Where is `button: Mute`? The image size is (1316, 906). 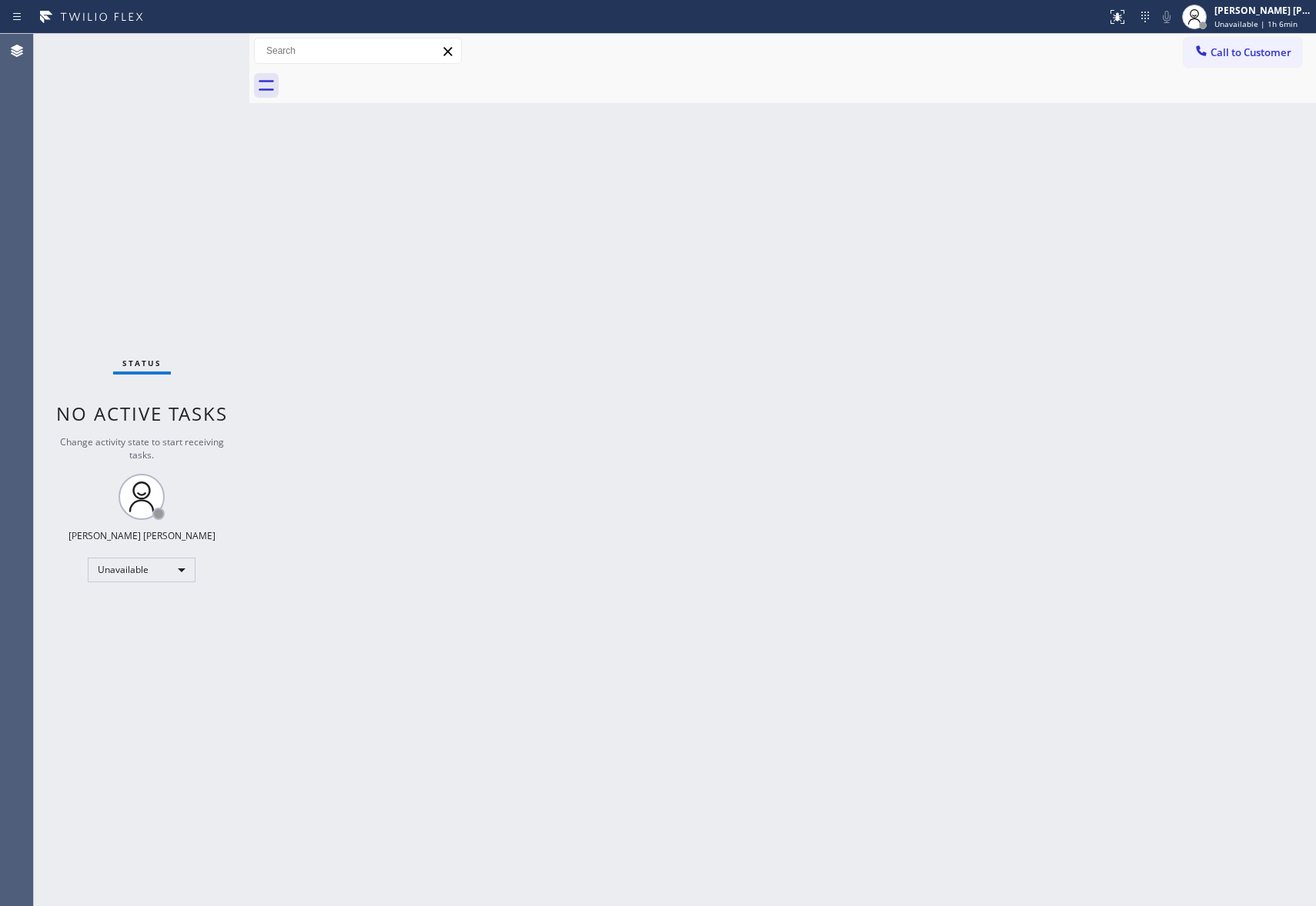
button: Mute is located at coordinates (1167, 17).